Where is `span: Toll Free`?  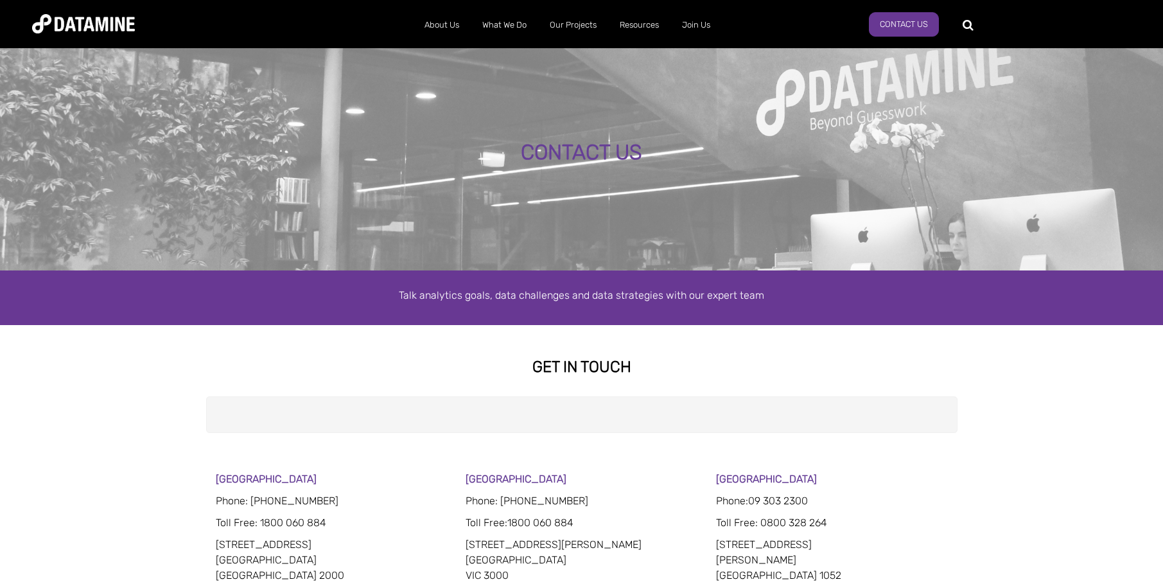 span: Toll Free is located at coordinates (235, 522).